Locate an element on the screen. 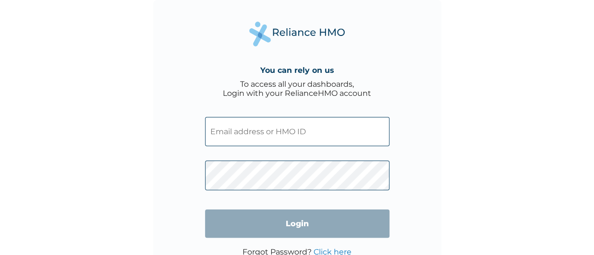  input: Email address or HMO ID is located at coordinates (297, 131).